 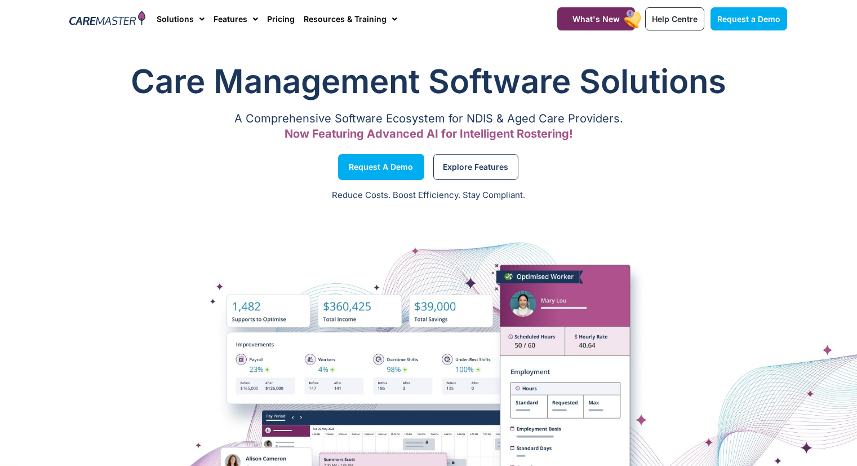 I want to click on a: Explore Features, so click(x=476, y=167).